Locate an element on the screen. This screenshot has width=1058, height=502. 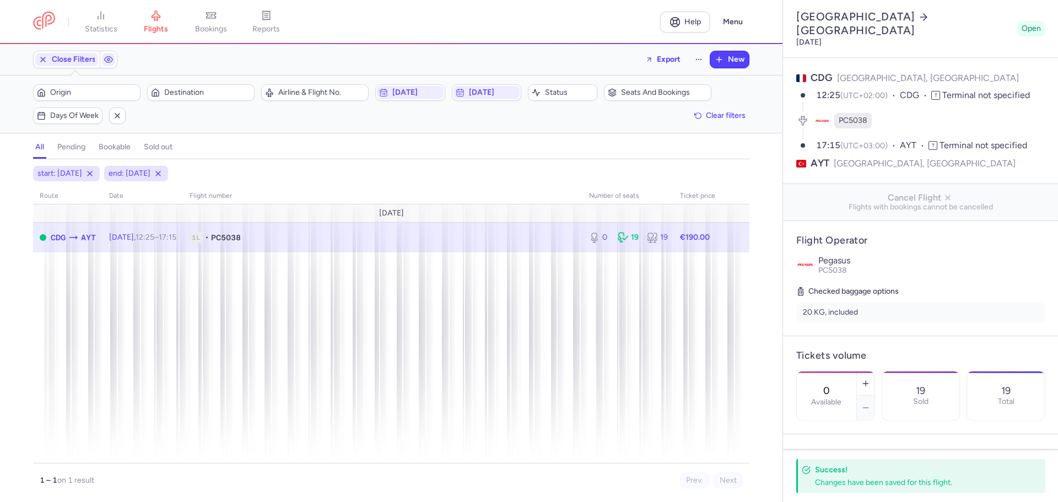
h4: sold out is located at coordinates (158, 147).